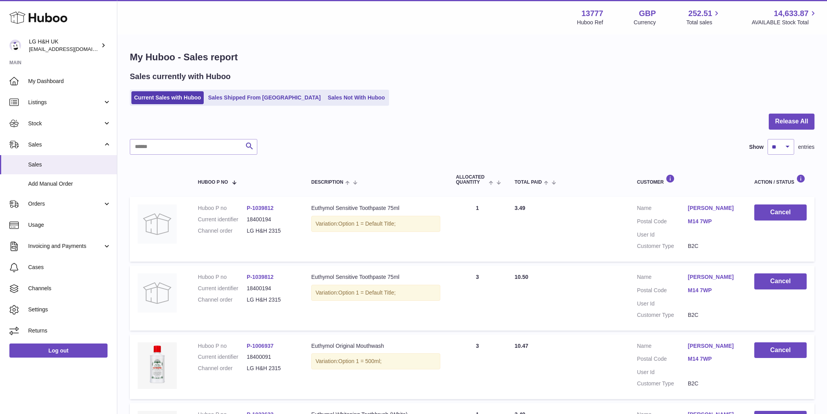 This screenshot has height=414, width=827. I want to click on img: veechen@lghnh.co.uk, so click(15, 45).